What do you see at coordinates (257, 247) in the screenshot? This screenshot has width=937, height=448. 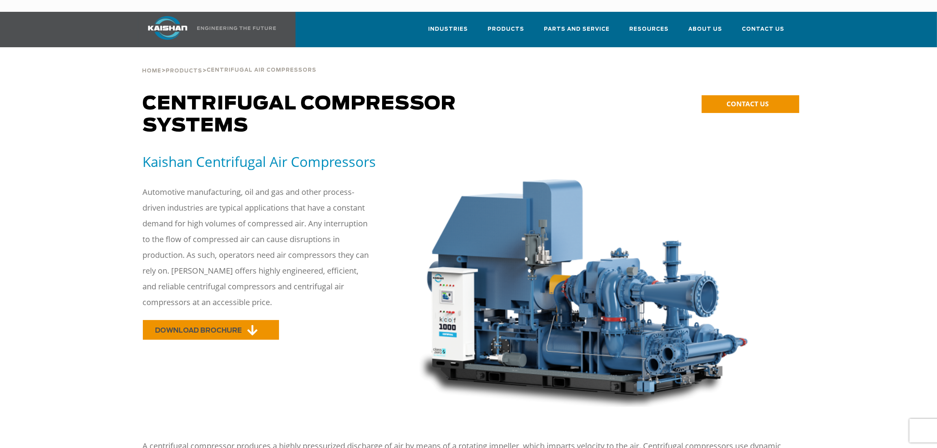 I see `p: Automotive manufacturing, oil and gas and other process-driven industries are typical application...` at bounding box center [257, 247].